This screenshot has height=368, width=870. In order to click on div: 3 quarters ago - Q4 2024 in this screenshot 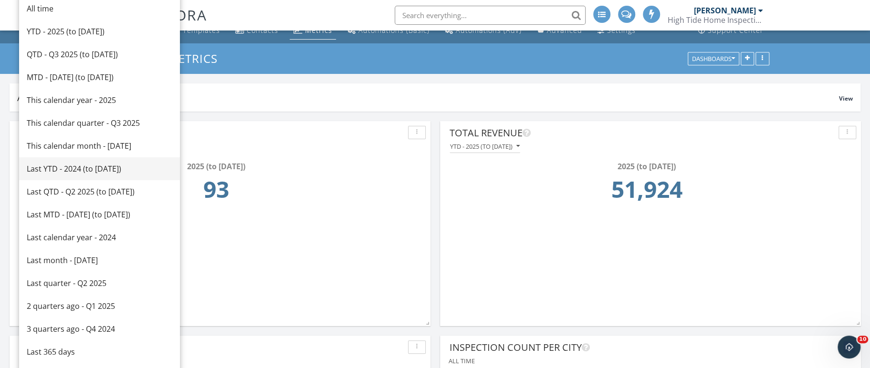, I will do `click(99, 329)`.